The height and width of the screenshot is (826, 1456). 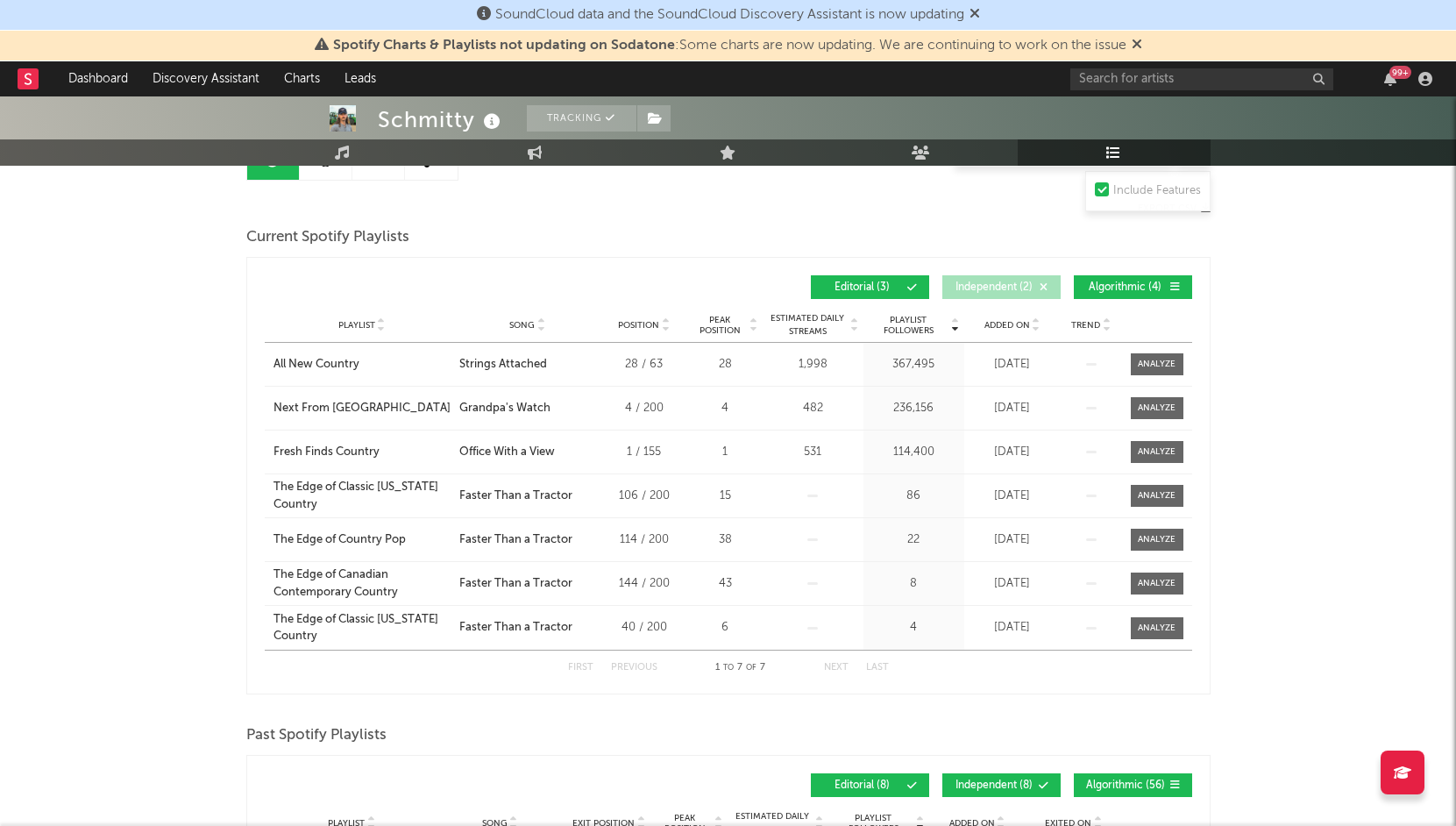 I want to click on div: 28, so click(x=725, y=365).